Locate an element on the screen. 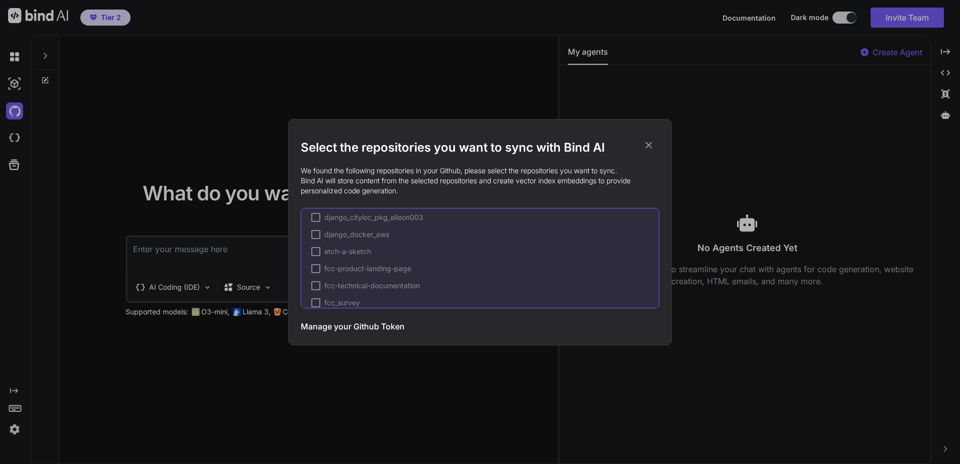 The image size is (960, 464). h2: Select the repositories you want to sync with Bind AI is located at coordinates (480, 148).